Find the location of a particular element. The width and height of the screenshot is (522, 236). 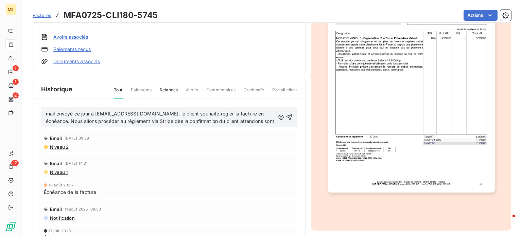

a: Avoirs associés is located at coordinates (71, 37).